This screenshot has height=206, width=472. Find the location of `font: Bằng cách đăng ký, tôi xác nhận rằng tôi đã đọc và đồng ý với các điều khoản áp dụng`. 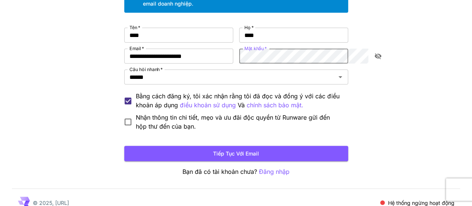

font: Bằng cách đăng ký, tôi xác nhận rằng tôi đã đọc và đồng ý với các điều khoản áp dụng is located at coordinates (238, 100).